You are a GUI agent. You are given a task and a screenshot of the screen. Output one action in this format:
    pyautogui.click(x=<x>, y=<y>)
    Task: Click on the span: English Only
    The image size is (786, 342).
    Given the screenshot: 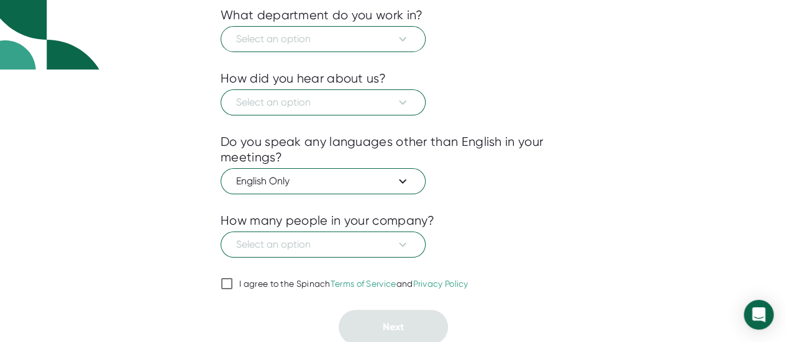 What is the action you would take?
    pyautogui.click(x=323, y=181)
    